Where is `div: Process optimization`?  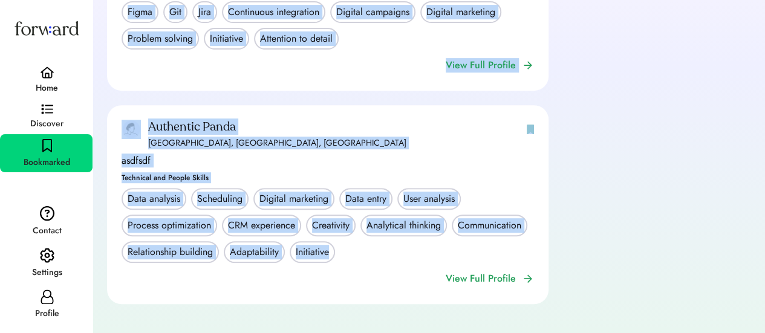
div: Process optimization is located at coordinates (169, 226).